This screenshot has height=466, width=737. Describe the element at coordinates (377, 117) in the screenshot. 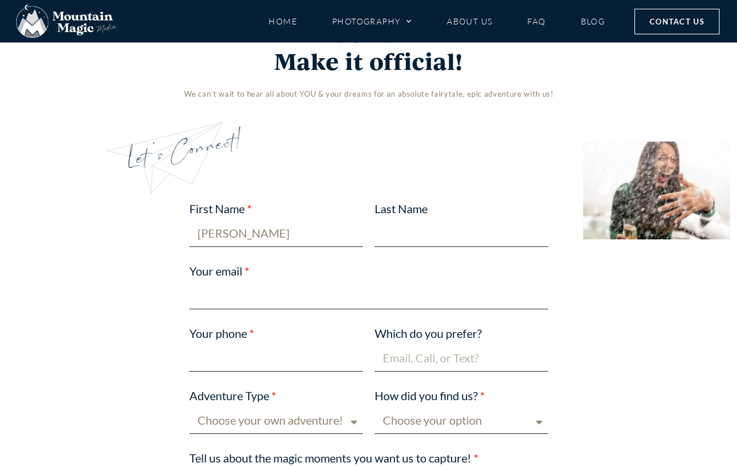

I see `h3: Let's Connect!` at that location.